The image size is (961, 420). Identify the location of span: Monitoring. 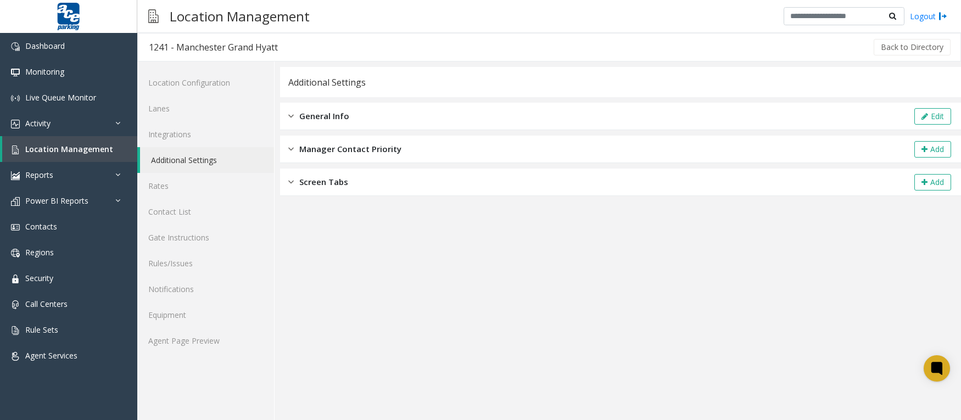
(44, 71).